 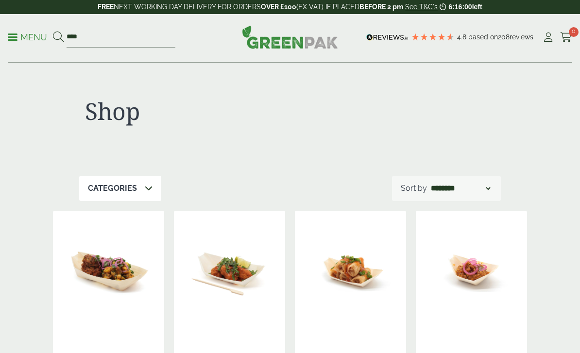 I want to click on img: GreenPak Supplies, so click(x=290, y=37).